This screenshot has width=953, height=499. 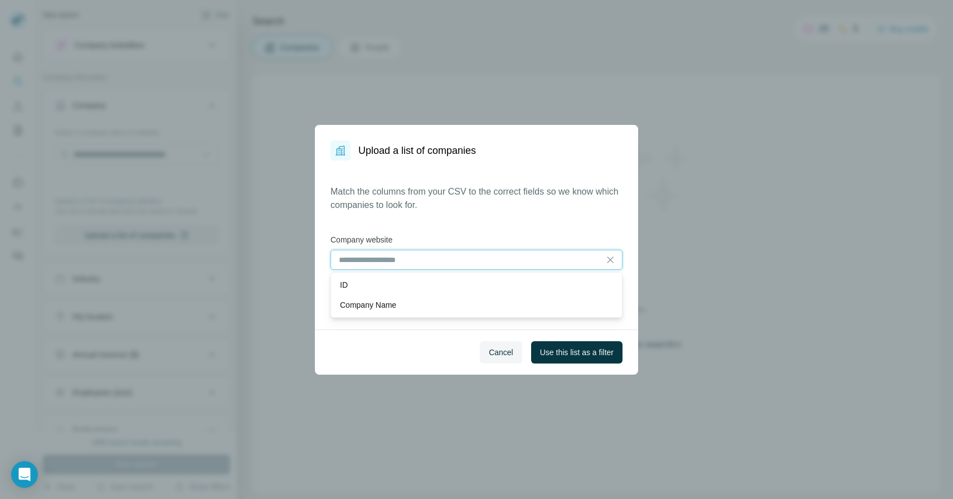 What do you see at coordinates (417, 150) in the screenshot?
I see `h1: Upload a list of companies` at bounding box center [417, 150].